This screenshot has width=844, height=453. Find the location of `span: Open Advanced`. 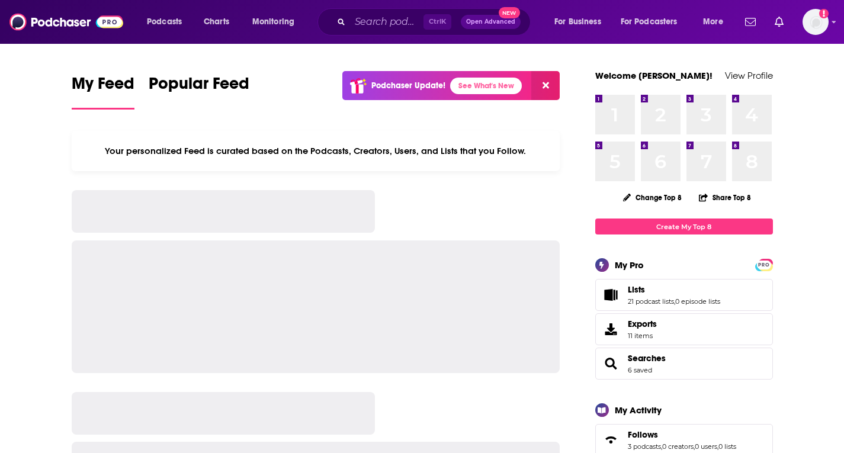

span: Open Advanced is located at coordinates (490, 22).